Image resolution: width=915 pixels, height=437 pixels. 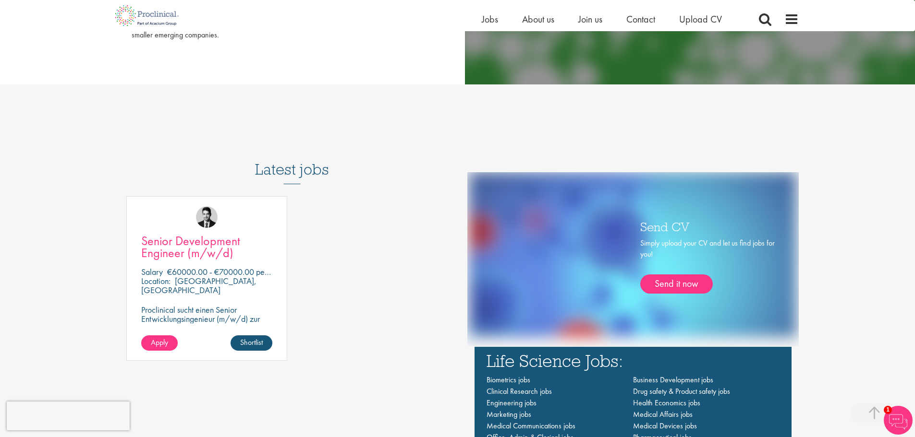 What do you see at coordinates (700, 19) in the screenshot?
I see `span: Upload CV` at bounding box center [700, 19].